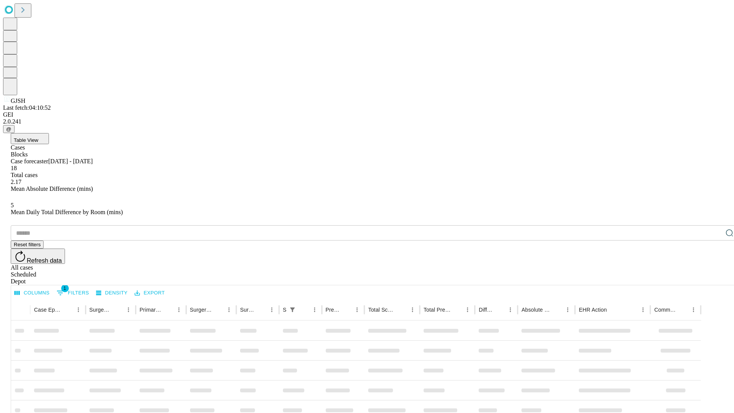 The height and width of the screenshot is (413, 734). What do you see at coordinates (48, 310) in the screenshot?
I see `div: Case Epic Id` at bounding box center [48, 310].